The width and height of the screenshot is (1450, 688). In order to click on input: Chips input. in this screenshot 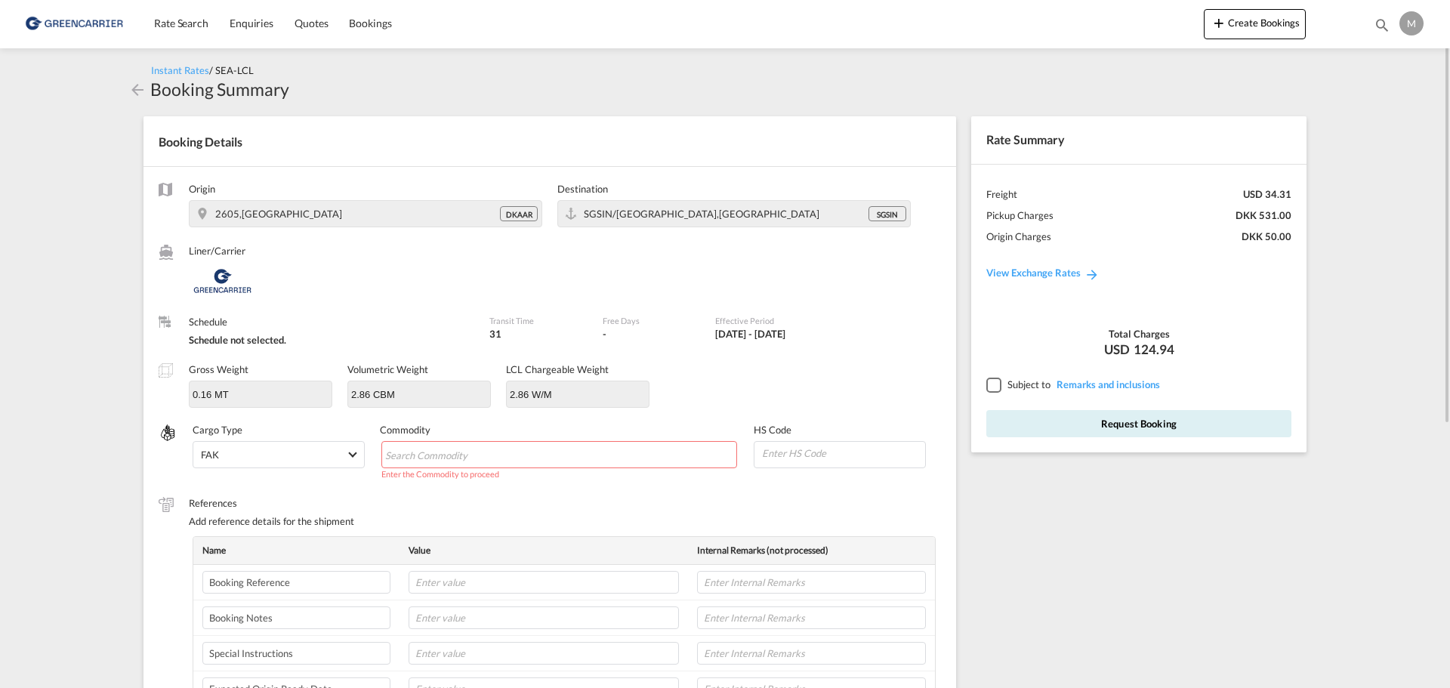, I will do `click(454, 455)`.